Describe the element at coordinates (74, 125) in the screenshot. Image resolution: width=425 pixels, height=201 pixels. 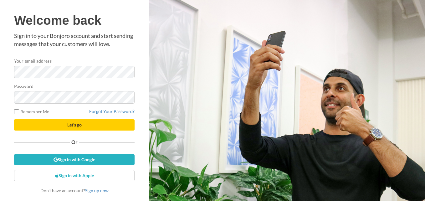
I see `button: Let's go` at that location.